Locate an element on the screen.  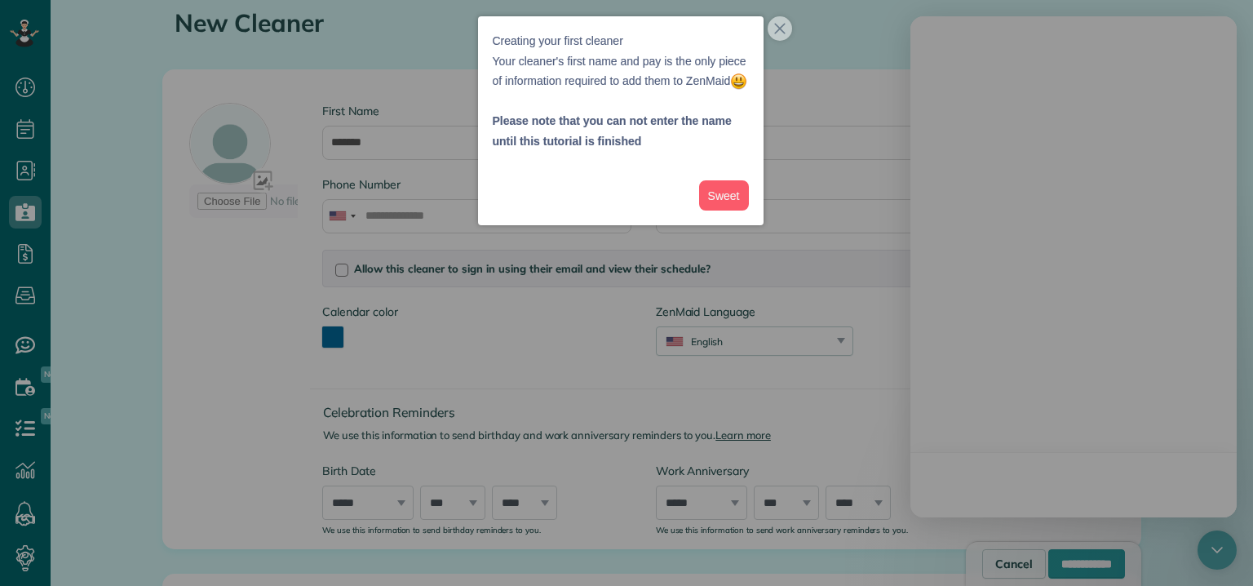
p: Creating your first cleaner Your cleaner's first name and pay is the only piece of information re... is located at coordinates (621, 61).